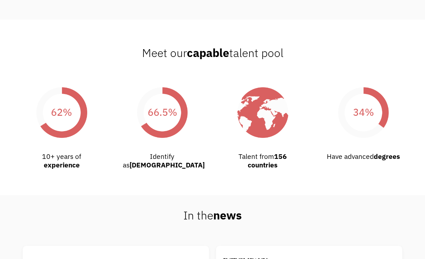  Describe the element at coordinates (213, 53) in the screenshot. I see `span: Meet our talent pool` at that location.